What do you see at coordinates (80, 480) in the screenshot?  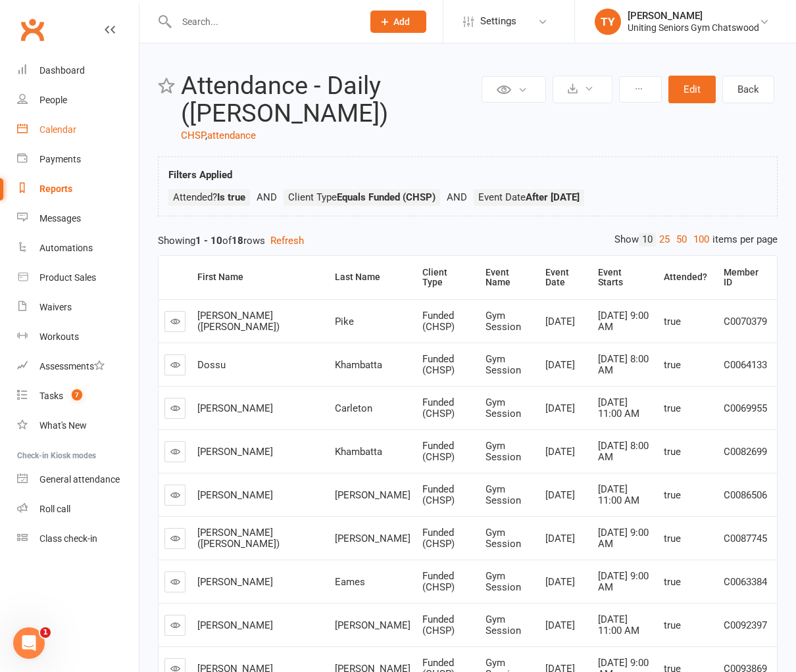 I see `div: General attendance` at bounding box center [80, 480].